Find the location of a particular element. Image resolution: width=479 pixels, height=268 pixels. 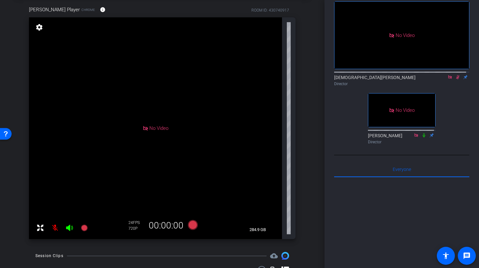

span: 284.9 GB is located at coordinates (257, 230).